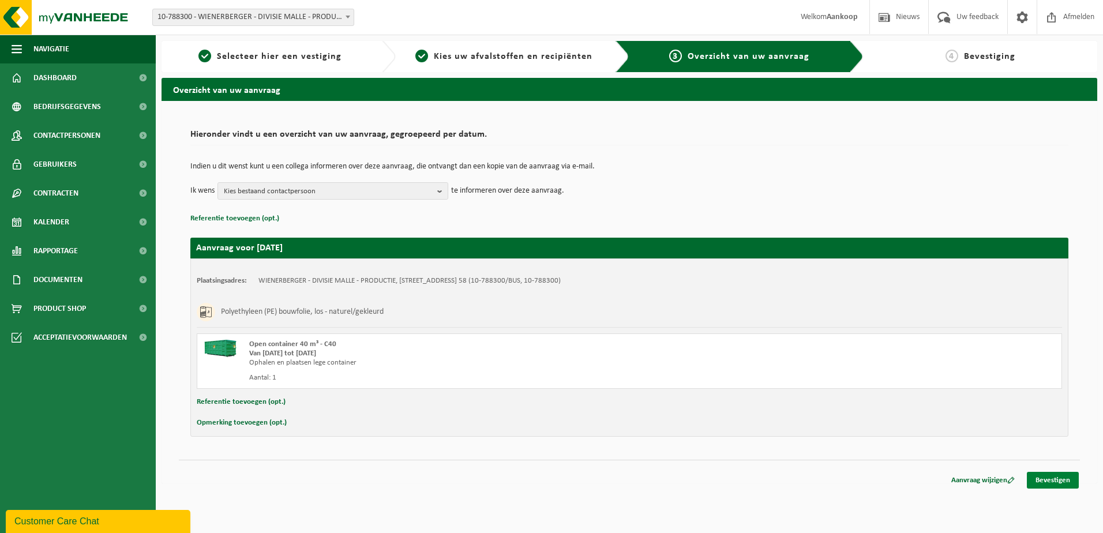 The width and height of the screenshot is (1103, 533). I want to click on strong: Aankoop, so click(842, 17).